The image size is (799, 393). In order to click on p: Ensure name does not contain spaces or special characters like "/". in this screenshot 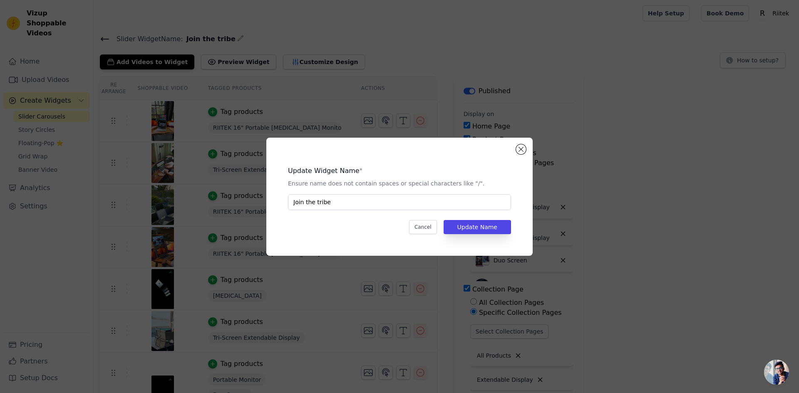, I will do `click(399, 183)`.